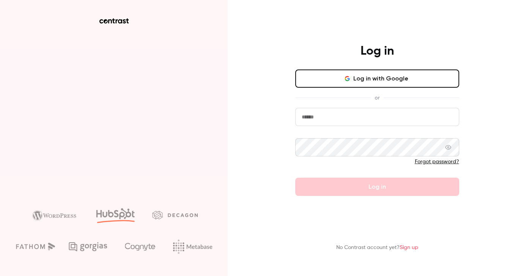 Image resolution: width=515 pixels, height=276 pixels. I want to click on p: No Contrast account yet?, so click(377, 248).